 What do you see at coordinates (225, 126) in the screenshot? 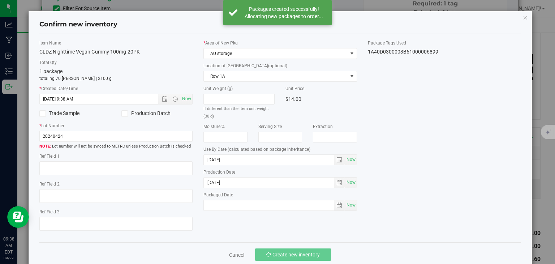
I see `label: Moisture %` at bounding box center [225, 126].